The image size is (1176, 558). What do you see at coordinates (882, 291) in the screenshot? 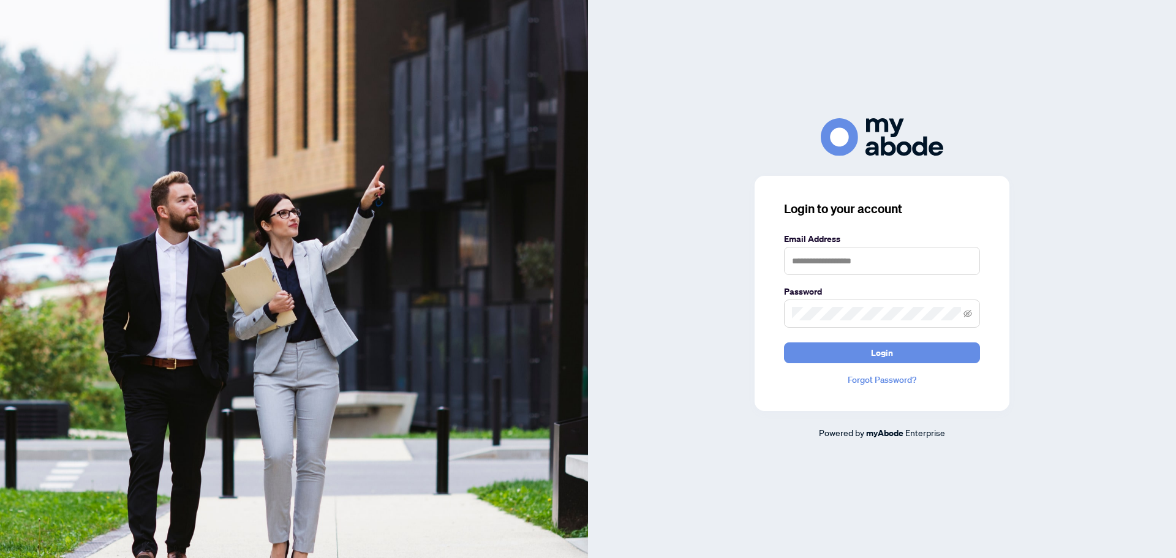
I see `label: Password` at bounding box center [882, 291].